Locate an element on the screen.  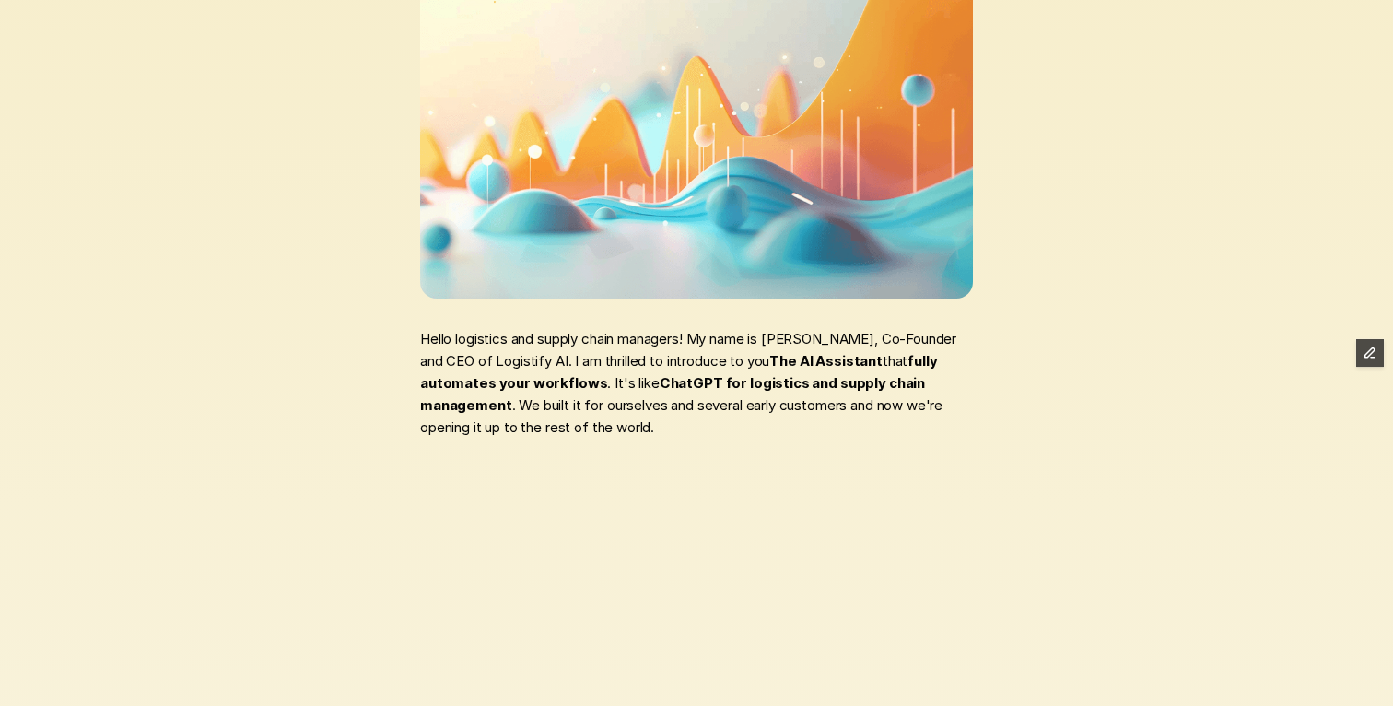
strong: The AI Assistant is located at coordinates (826, 360).